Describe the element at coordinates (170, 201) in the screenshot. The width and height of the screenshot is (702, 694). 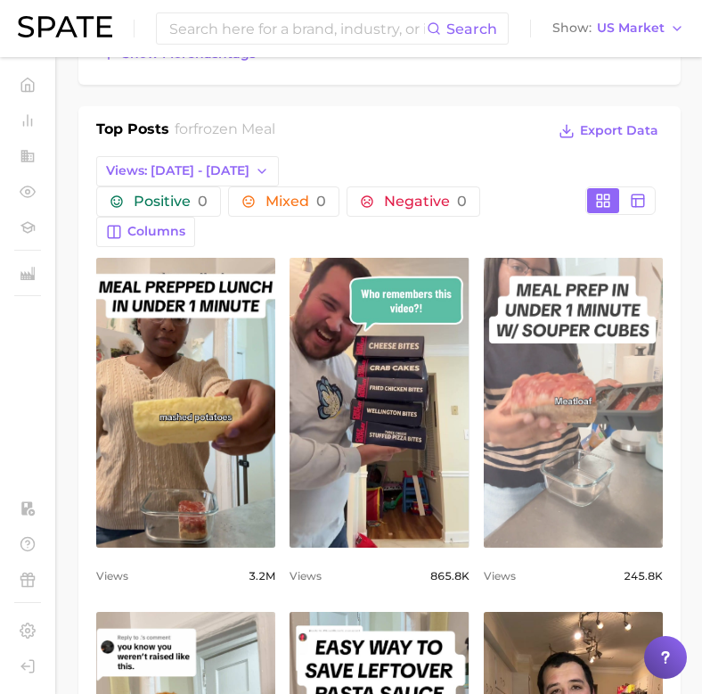
I see `span: Positive` at that location.